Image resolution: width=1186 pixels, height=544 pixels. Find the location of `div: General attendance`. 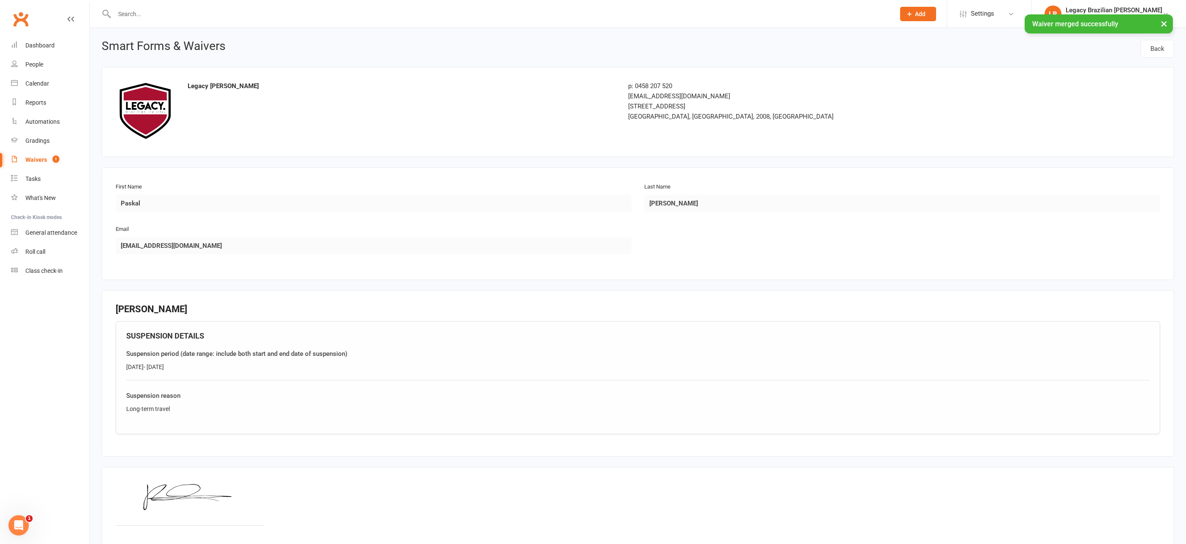

div: General attendance is located at coordinates (51, 233).